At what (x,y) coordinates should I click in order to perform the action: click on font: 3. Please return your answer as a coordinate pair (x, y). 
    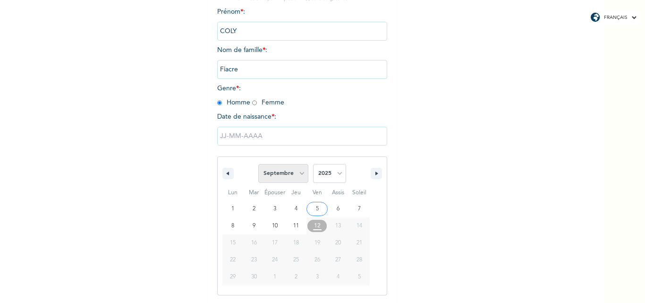
    Looking at the image, I should click on (275, 209).